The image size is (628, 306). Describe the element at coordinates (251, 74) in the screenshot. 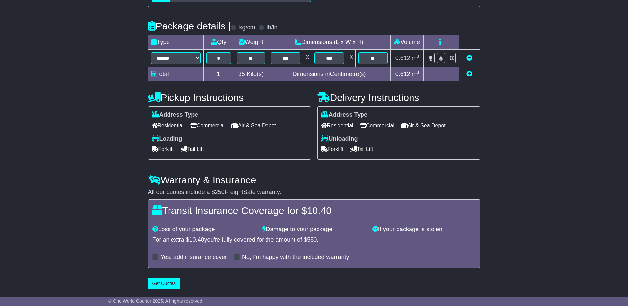

I see `td: Kilo(s)` at that location.